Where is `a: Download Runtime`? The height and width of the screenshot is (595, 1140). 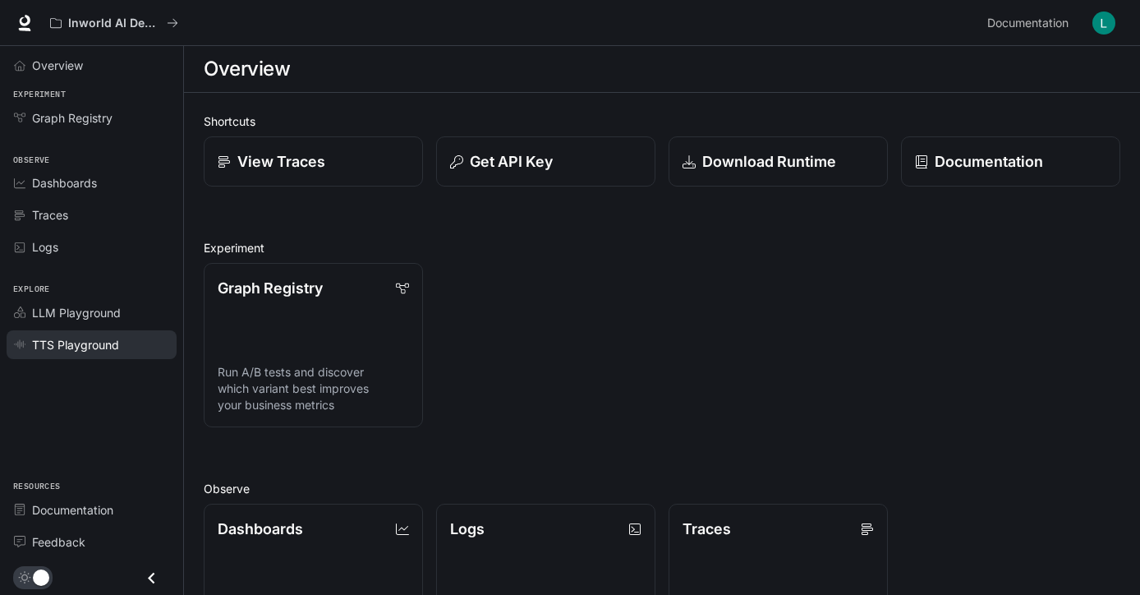 a: Download Runtime is located at coordinates (778, 161).